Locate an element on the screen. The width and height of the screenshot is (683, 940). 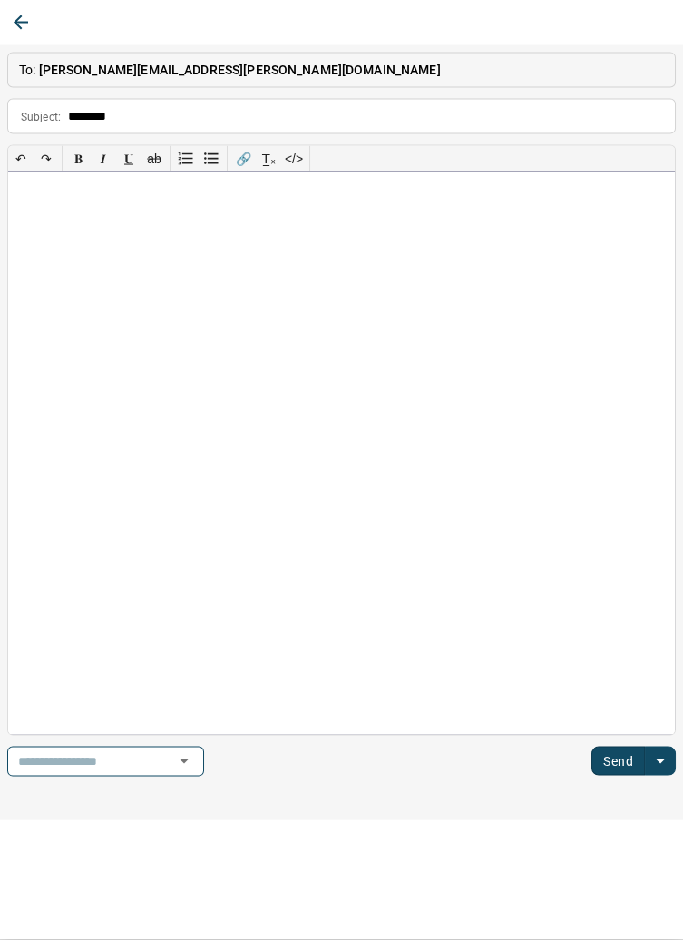
button: 𝐔 is located at coordinates (129, 159).